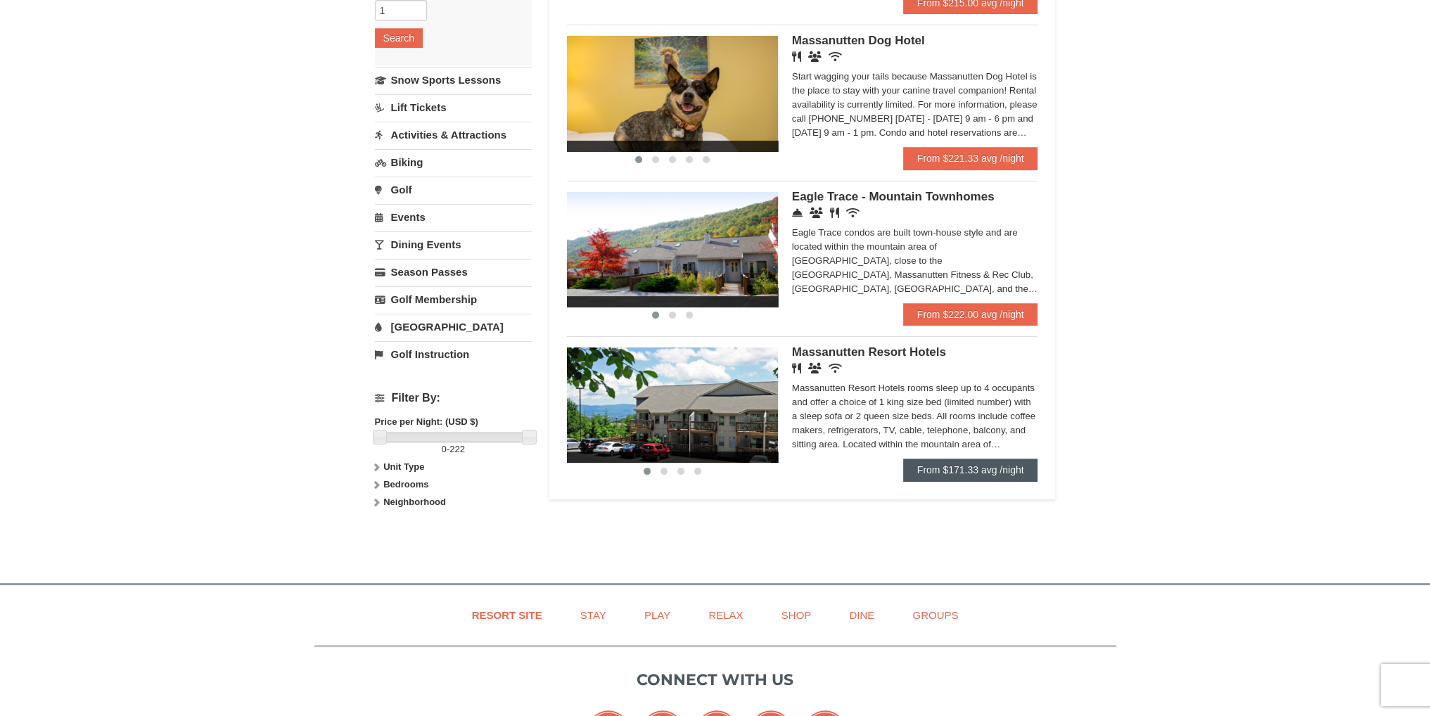 This screenshot has width=1430, height=716. Describe the element at coordinates (797, 212) in the screenshot. I see `i: Concierge Desk` at that location.